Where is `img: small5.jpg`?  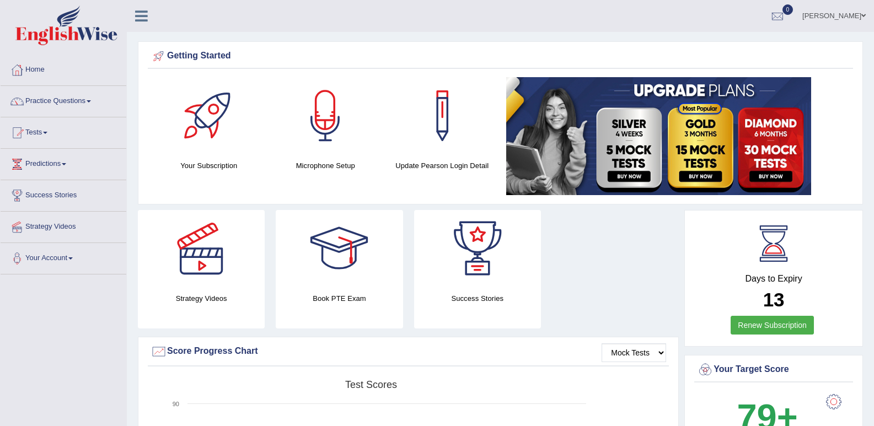 img: small5.jpg is located at coordinates (659, 136).